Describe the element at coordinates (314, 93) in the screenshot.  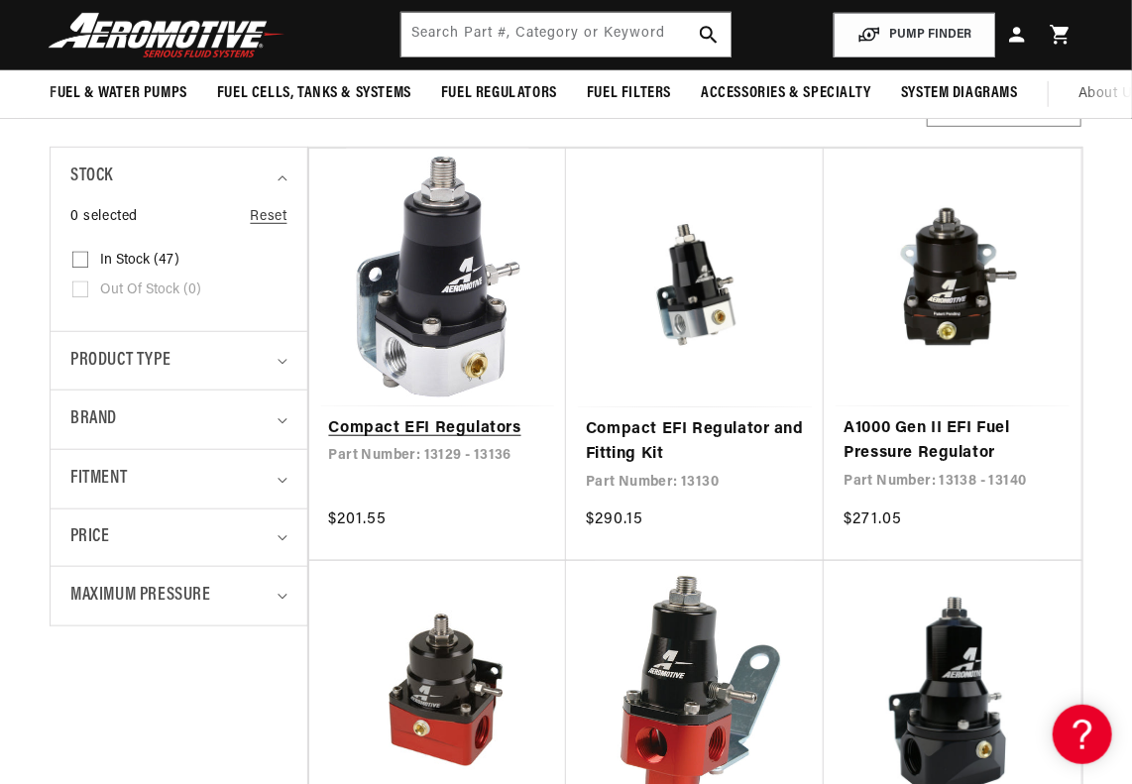
I see `summary: Fuel Cells, Tanks & Systems` at that location.